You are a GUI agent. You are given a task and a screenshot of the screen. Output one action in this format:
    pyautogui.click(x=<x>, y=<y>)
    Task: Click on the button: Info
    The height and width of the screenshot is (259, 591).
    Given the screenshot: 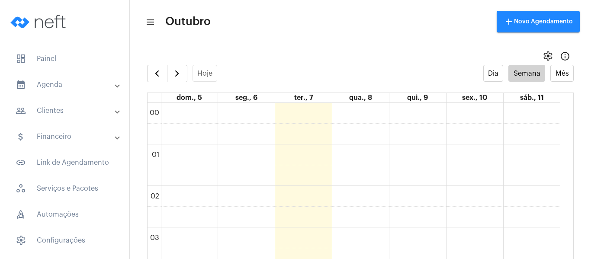 What is the action you would take?
    pyautogui.click(x=565, y=56)
    